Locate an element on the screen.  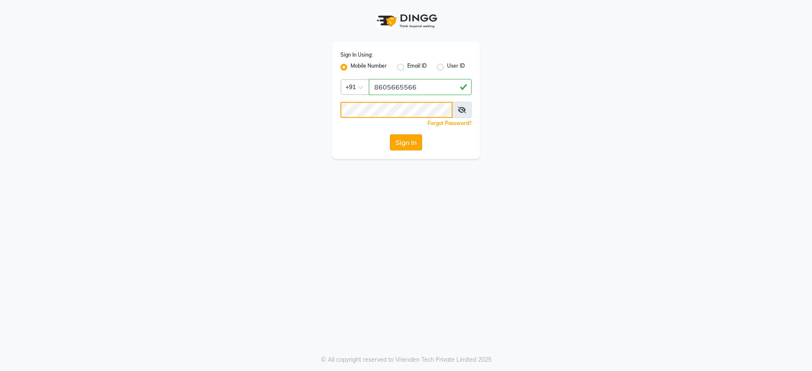
button: Sign In is located at coordinates (406, 143).